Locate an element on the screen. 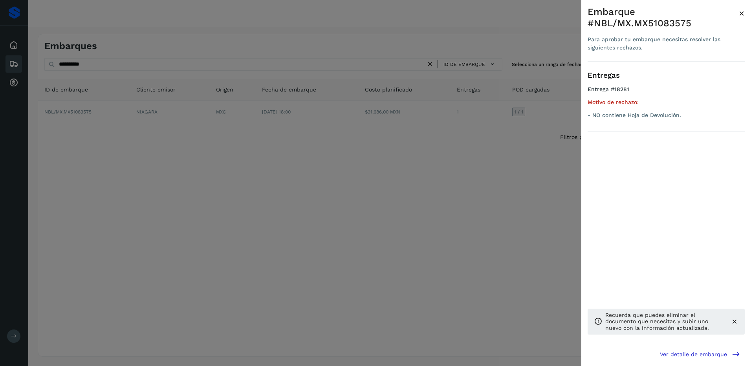  button: Close is located at coordinates (741, 13).